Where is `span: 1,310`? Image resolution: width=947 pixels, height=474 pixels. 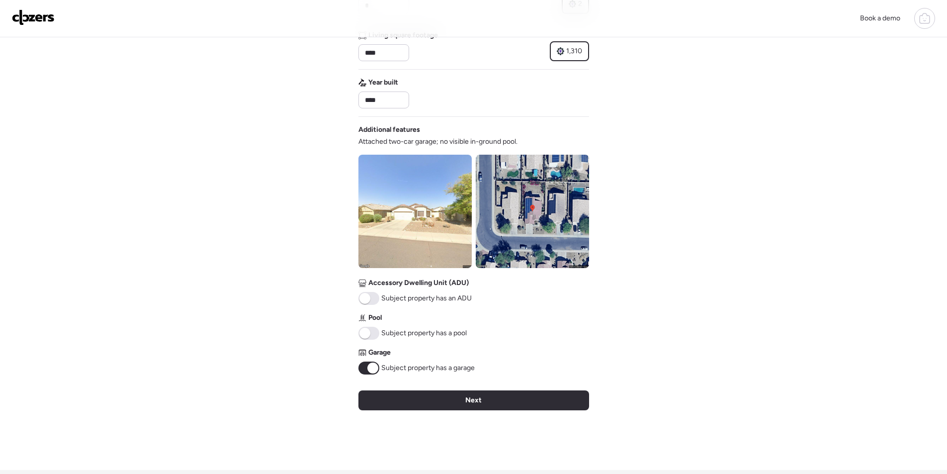 span: 1,310 is located at coordinates (574, 51).